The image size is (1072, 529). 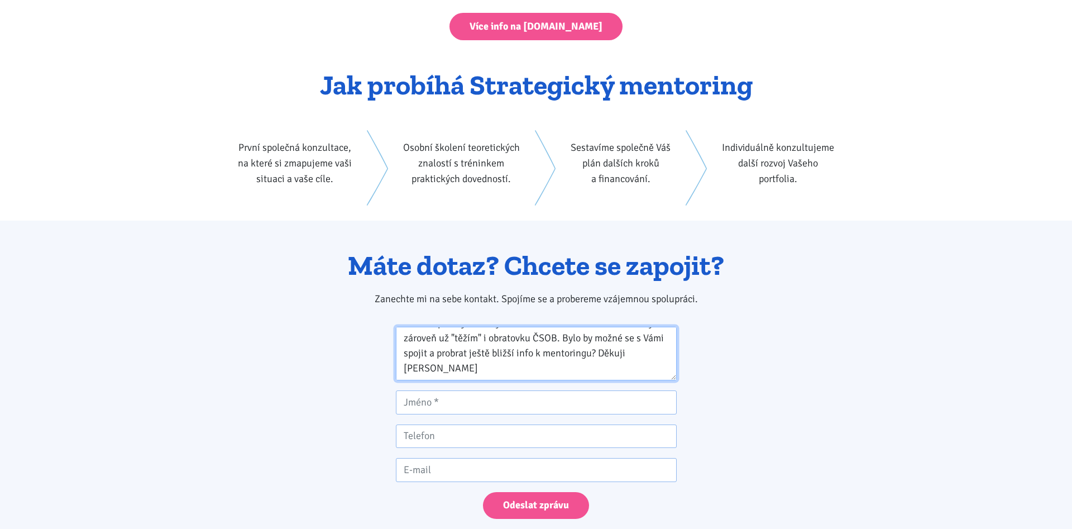 What do you see at coordinates (461, 163) in the screenshot?
I see `p: Osobní školení teoretických znalostí s tréninkem praktických dovedností.` at bounding box center [461, 163].